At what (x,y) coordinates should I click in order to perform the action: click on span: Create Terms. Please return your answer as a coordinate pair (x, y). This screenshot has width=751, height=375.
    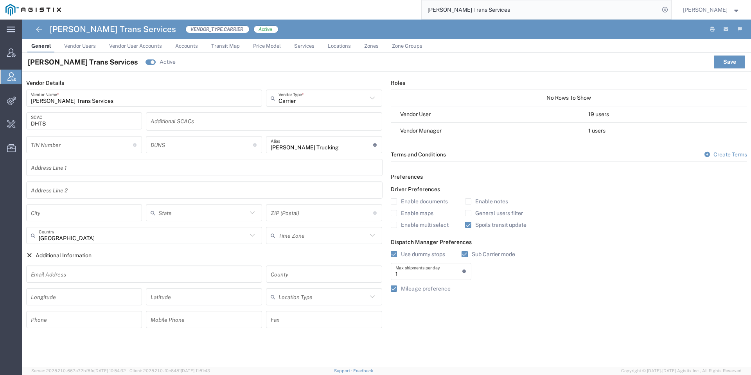
    Looking at the image, I should click on (730, 154).